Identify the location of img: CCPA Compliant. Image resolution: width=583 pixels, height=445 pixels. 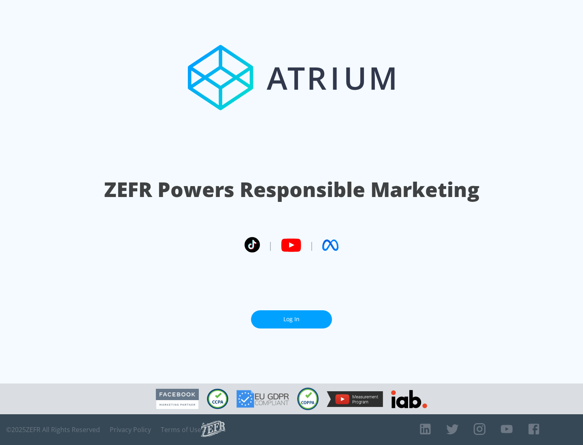
(217, 399).